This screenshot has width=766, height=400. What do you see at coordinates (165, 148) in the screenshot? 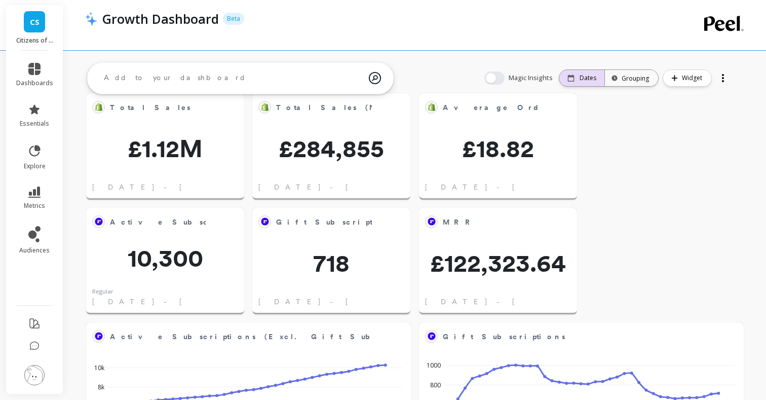
I see `span: £1.12M` at bounding box center [165, 148].